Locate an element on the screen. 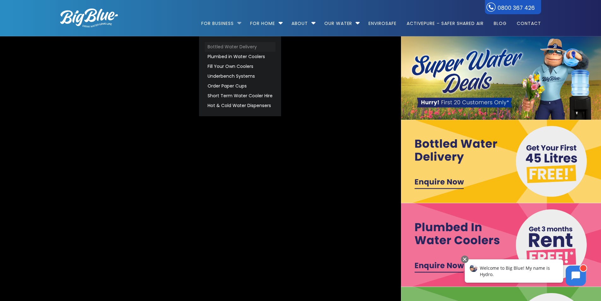 This screenshot has height=301, width=601. span: Welcome to Big Blue! My name is Hydro. is located at coordinates (57, 17).